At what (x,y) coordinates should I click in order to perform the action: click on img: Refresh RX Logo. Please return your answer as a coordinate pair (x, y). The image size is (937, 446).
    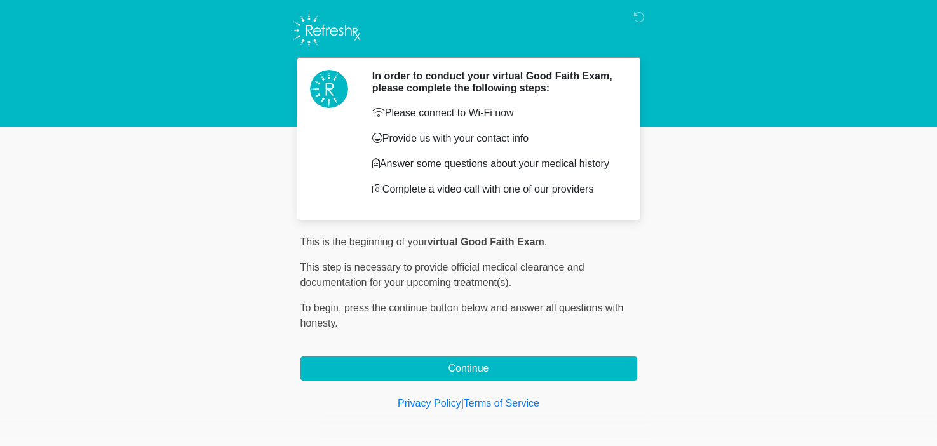
    Looking at the image, I should click on (326, 31).